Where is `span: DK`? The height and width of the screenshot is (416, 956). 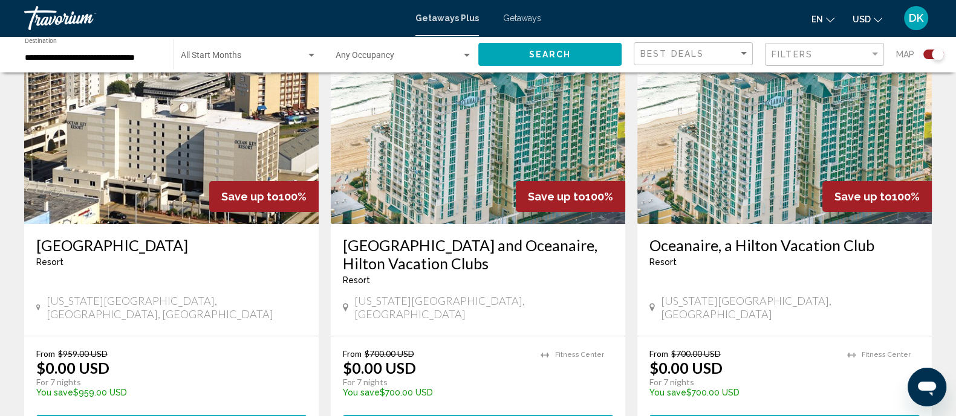
span: DK is located at coordinates (916, 18).